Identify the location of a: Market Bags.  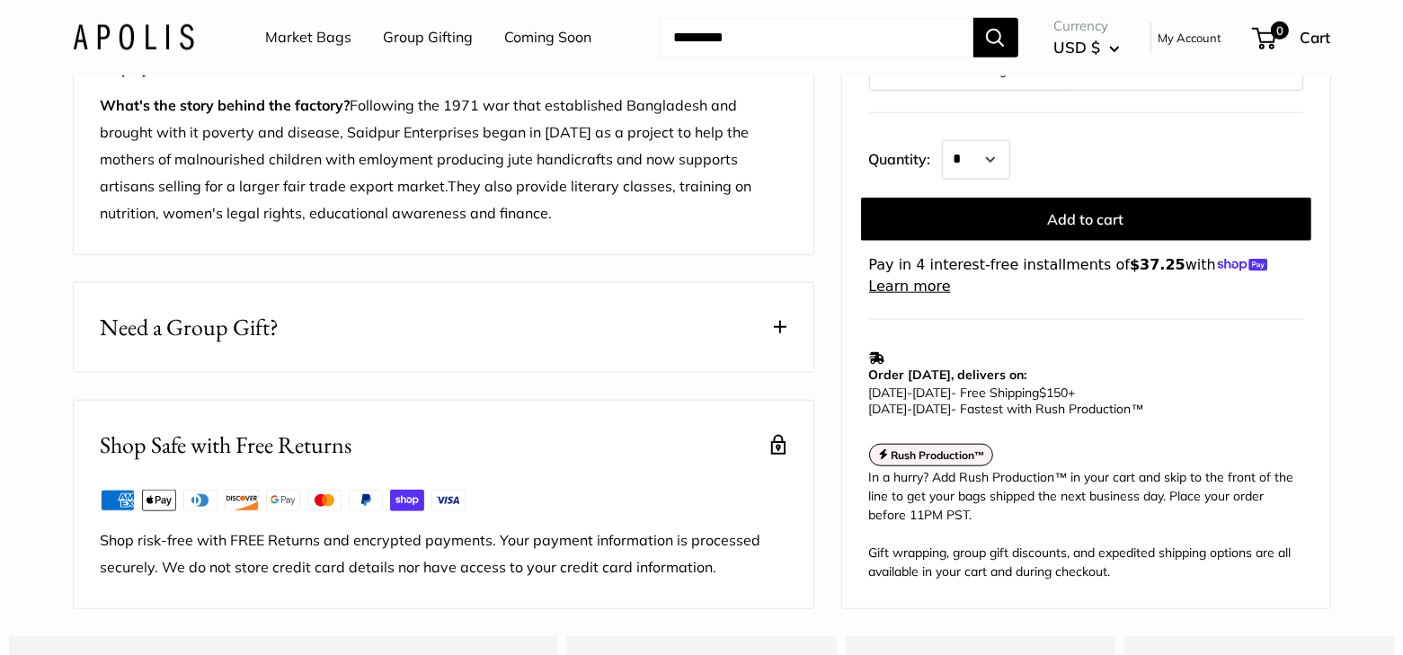
(309, 38).